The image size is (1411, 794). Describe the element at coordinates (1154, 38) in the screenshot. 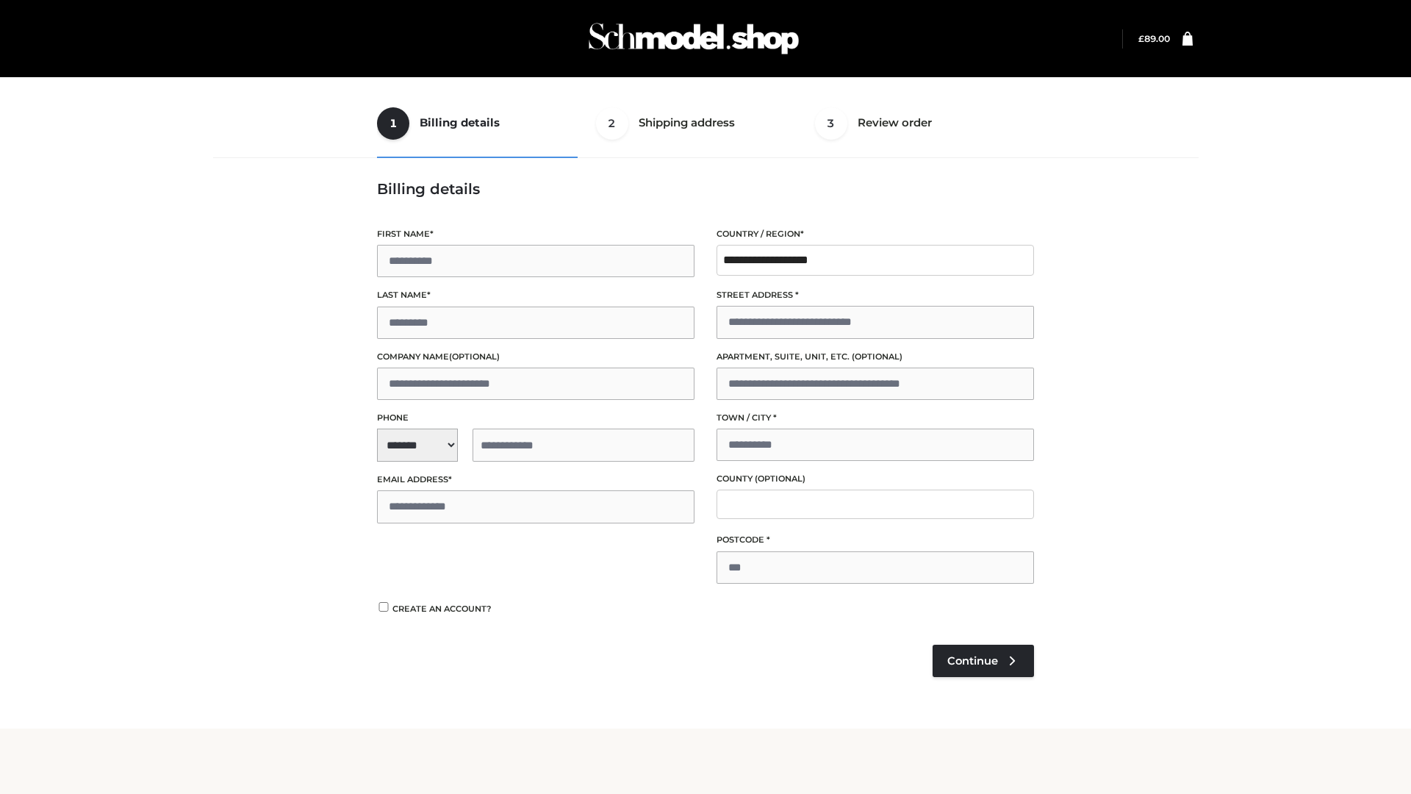

I see `bdi: 89.00` at that location.